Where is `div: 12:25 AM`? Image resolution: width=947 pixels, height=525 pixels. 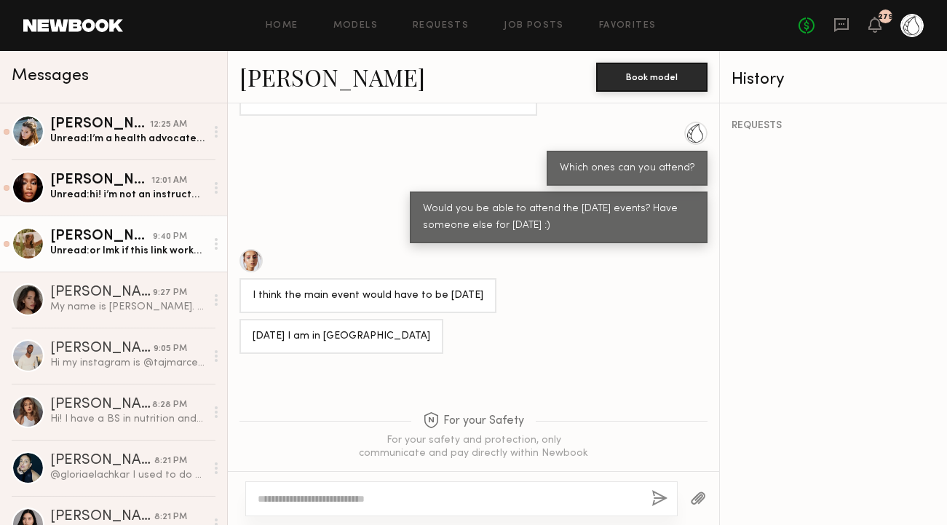 div: 12:25 AM is located at coordinates (168, 124).